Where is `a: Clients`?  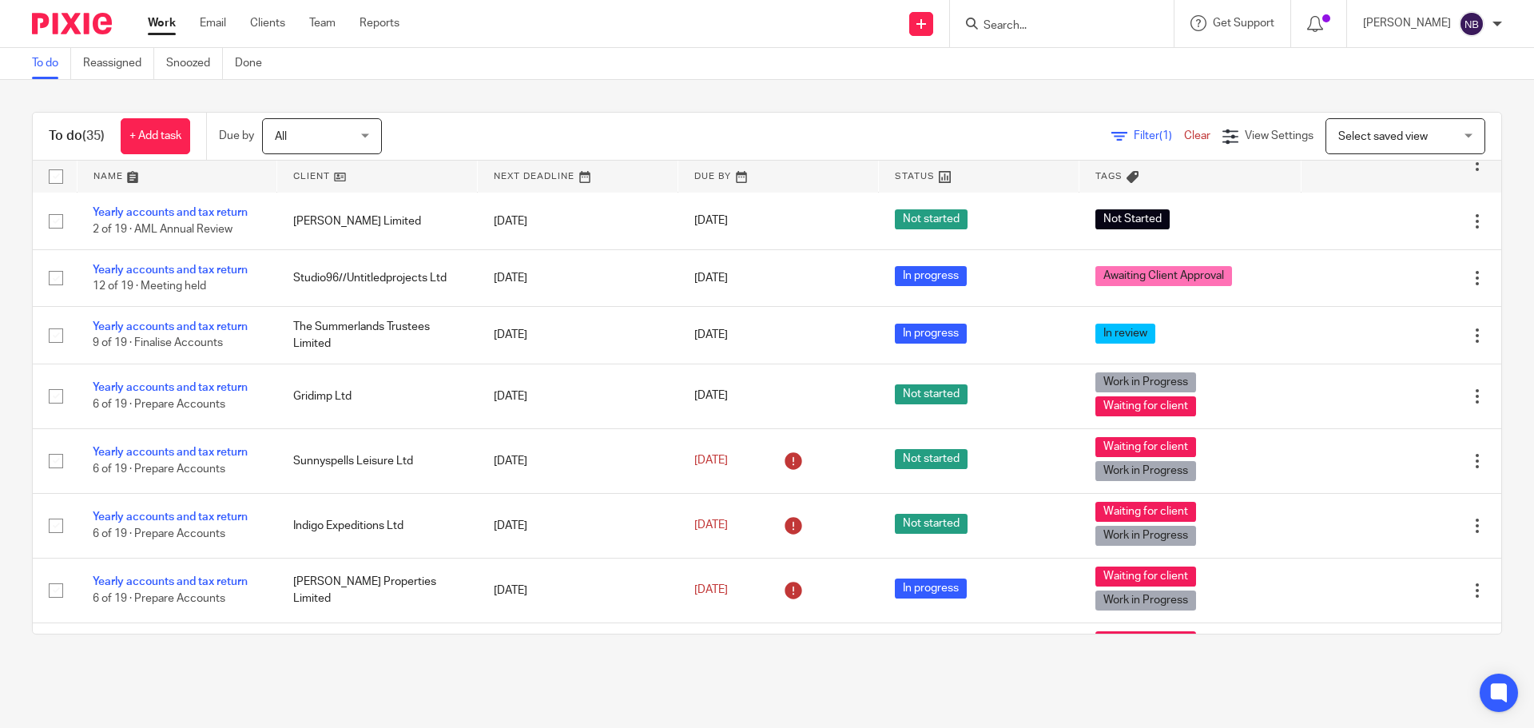
a: Clients is located at coordinates (268, 23).